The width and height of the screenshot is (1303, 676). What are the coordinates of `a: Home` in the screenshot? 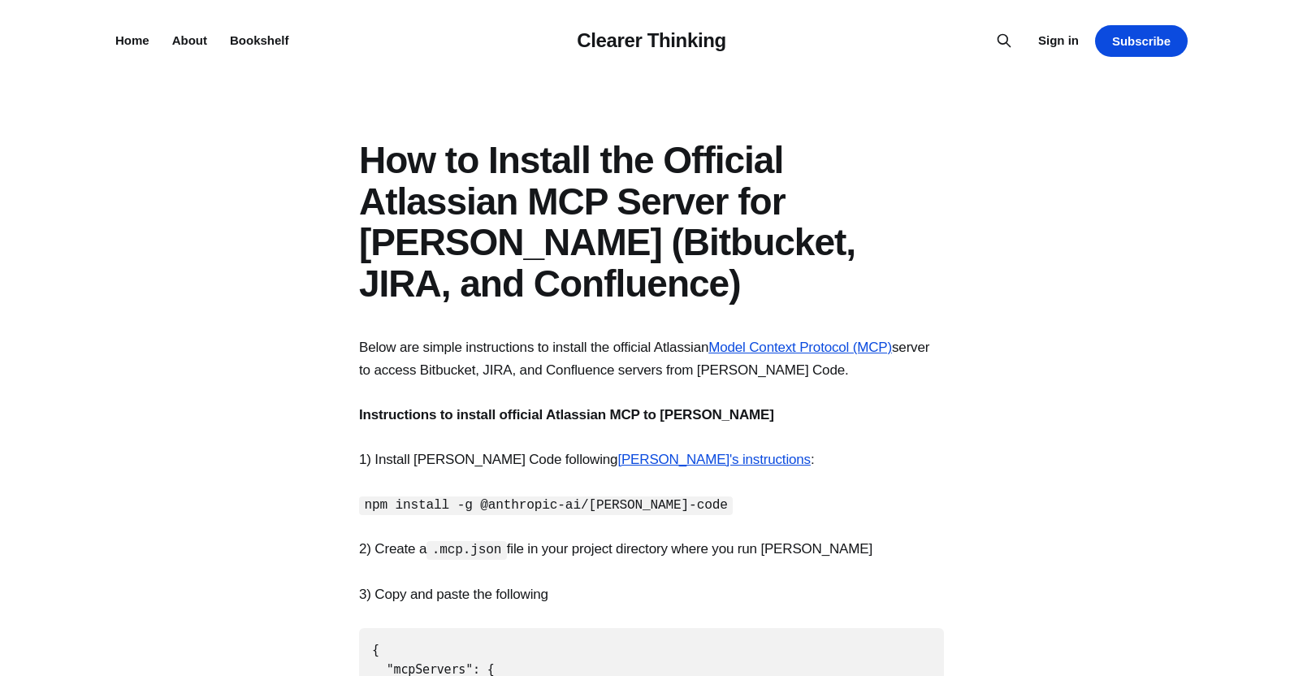 It's located at (132, 40).